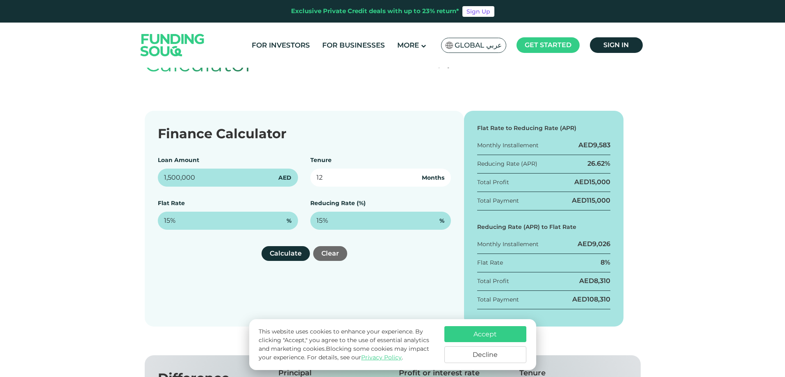 This screenshot has width=785, height=377. What do you see at coordinates (599, 164) in the screenshot?
I see `div: 26.62%` at bounding box center [599, 164].